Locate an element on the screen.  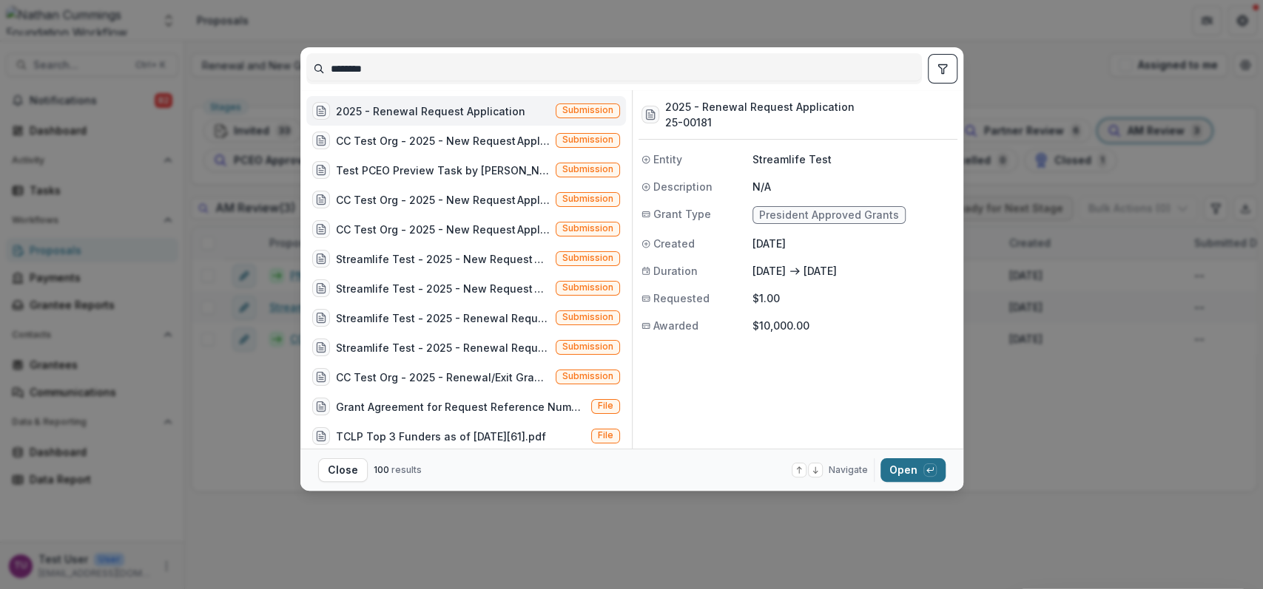
h3: 2025 - Renewal Request Application is located at coordinates (760, 107).